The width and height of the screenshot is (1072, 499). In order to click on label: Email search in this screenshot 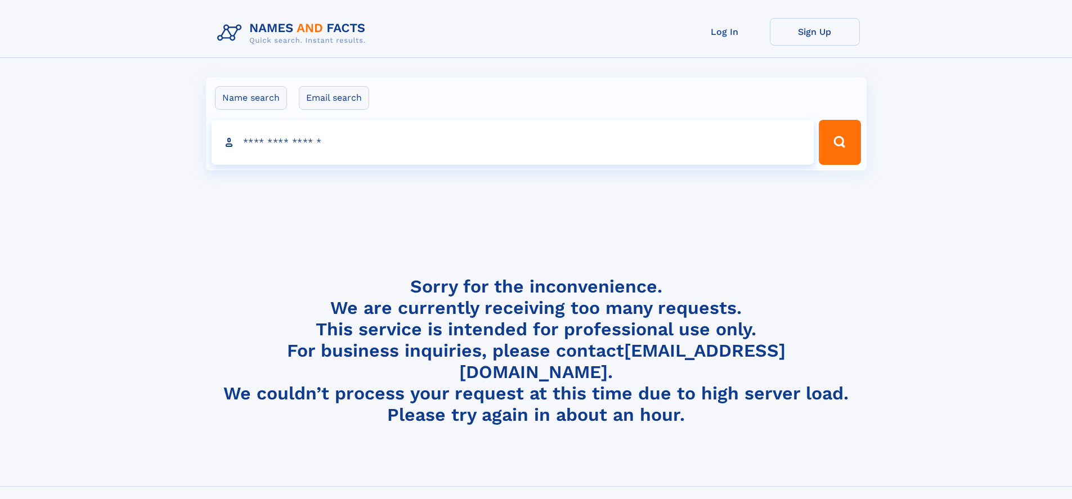, I will do `click(334, 98)`.